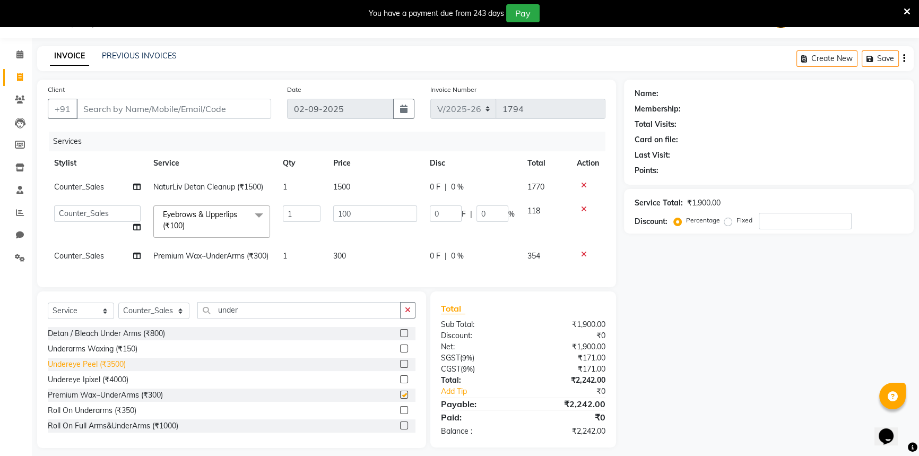 The height and width of the screenshot is (456, 919). What do you see at coordinates (658, 203) in the screenshot?
I see `div: Service Total:` at bounding box center [658, 203].